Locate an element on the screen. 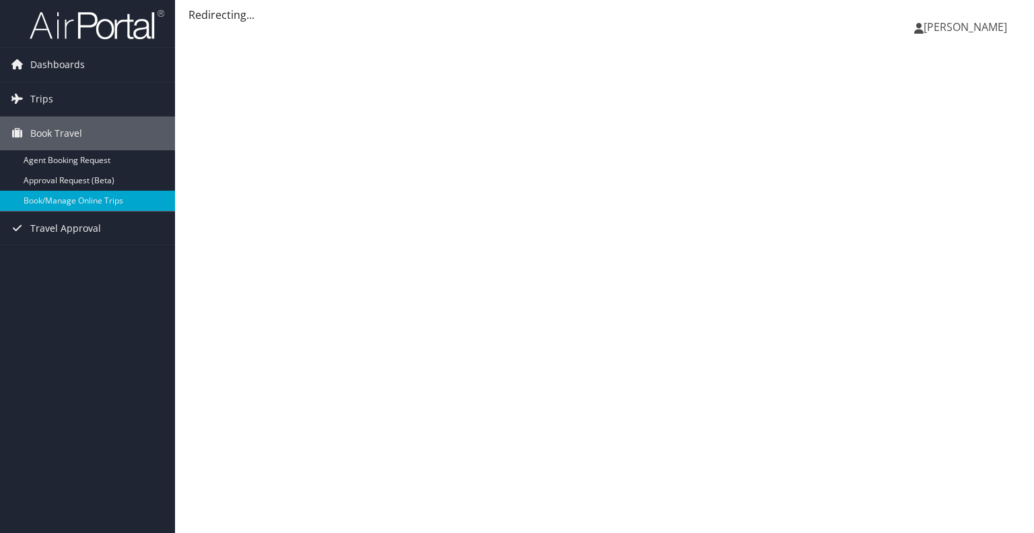 The width and height of the screenshot is (1034, 533). span: Travel Approval is located at coordinates (65, 228).